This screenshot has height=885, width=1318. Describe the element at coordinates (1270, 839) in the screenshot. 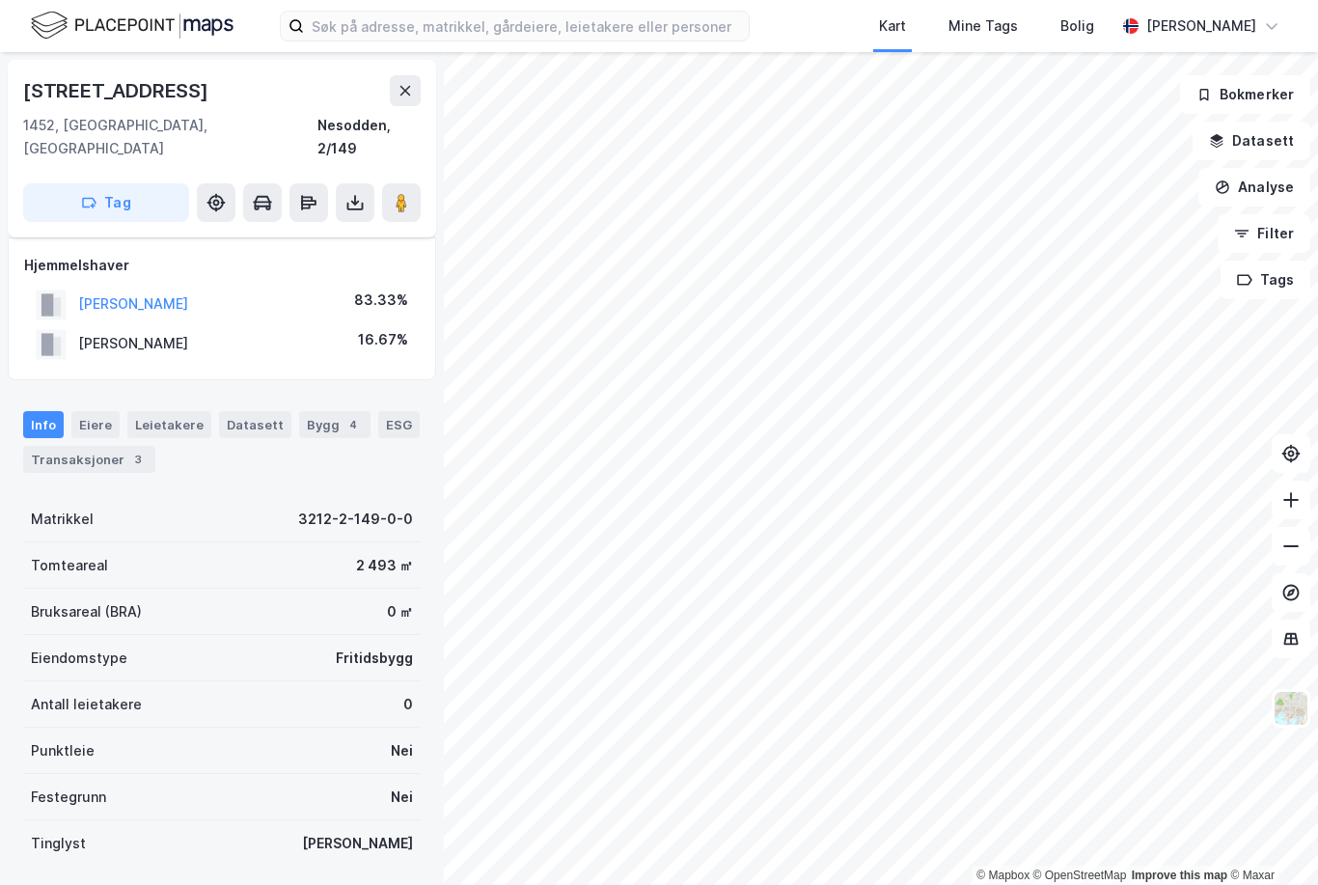

I see `div: Kontrollprogram for chat` at that location.